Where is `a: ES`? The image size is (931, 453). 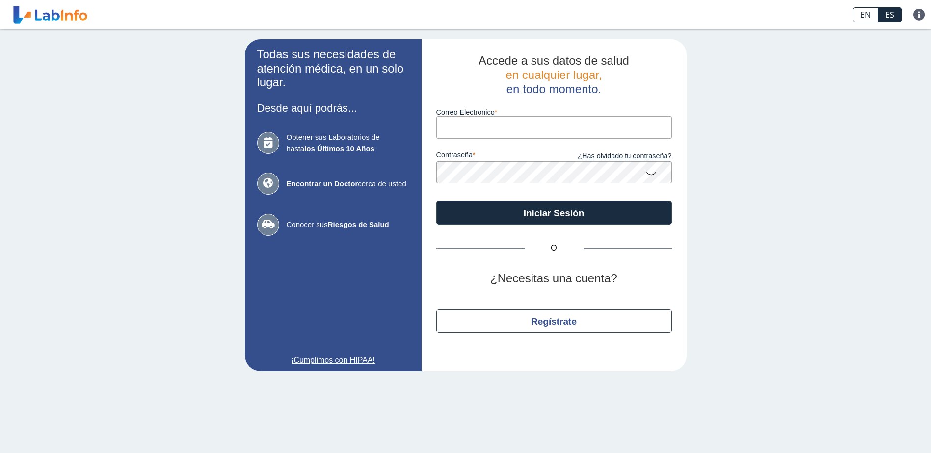 a: ES is located at coordinates (890, 15).